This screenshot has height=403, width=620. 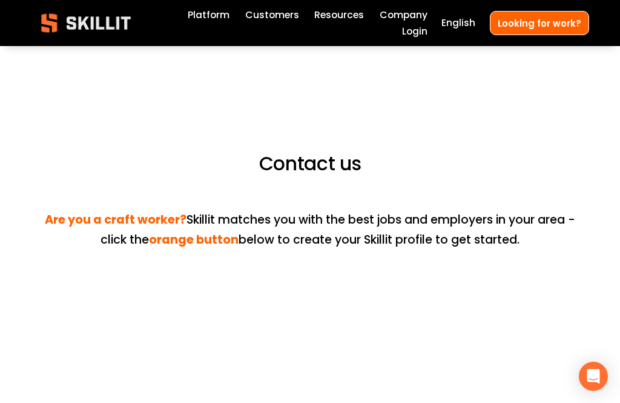 I want to click on a: folder dropdown, so click(x=339, y=15).